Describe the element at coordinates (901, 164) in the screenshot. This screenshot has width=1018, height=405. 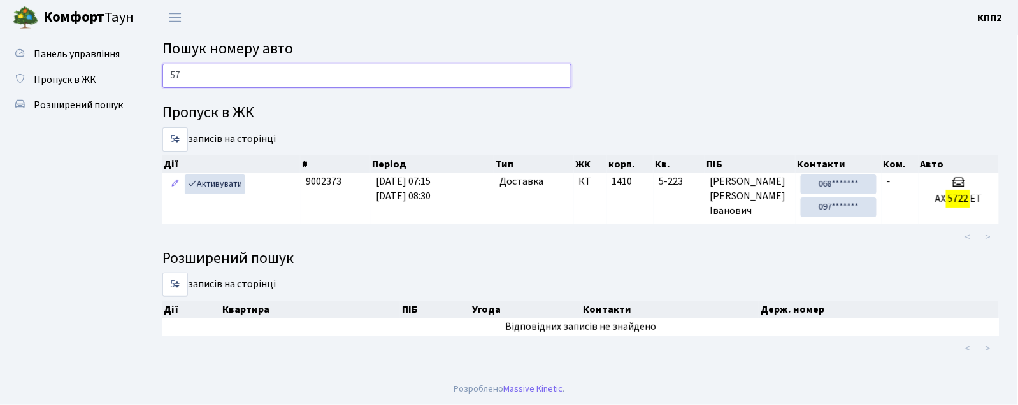
I see `th: Ком.` at that location.